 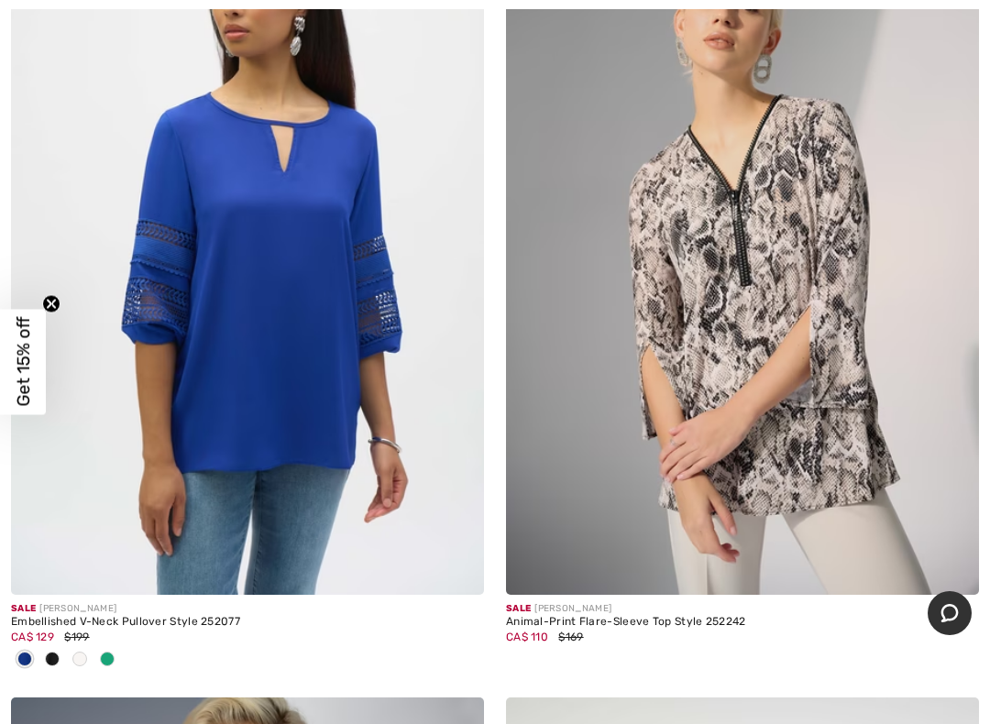 What do you see at coordinates (570, 637) in the screenshot?
I see `span: $169` at bounding box center [570, 637].